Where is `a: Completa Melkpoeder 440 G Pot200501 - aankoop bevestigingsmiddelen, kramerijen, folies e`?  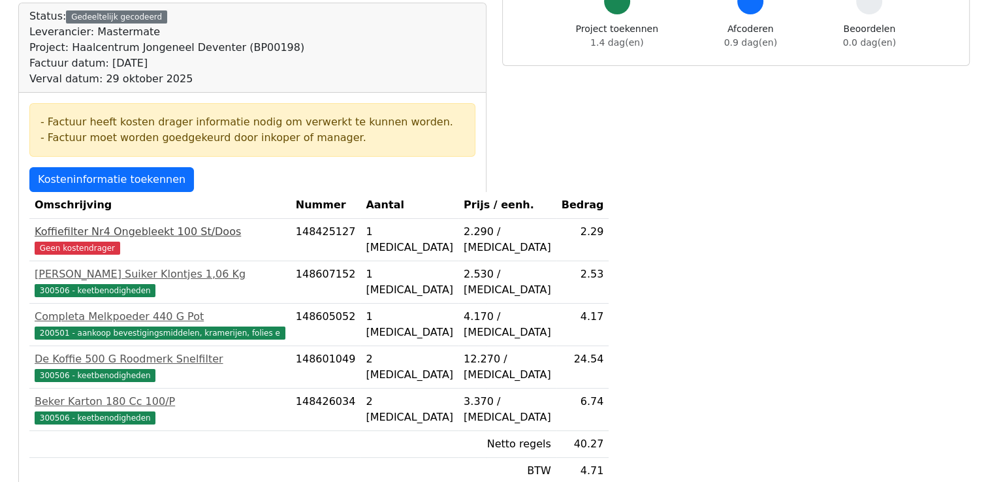
a: Completa Melkpoeder 440 G Pot200501 - aankoop bevestigingsmiddelen, kramerijen, folies e is located at coordinates (160, 325).